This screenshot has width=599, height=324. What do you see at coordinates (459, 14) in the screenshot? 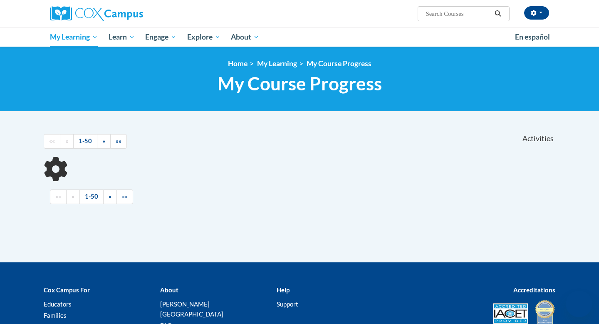
I see `input: Search Courses` at bounding box center [459, 14].